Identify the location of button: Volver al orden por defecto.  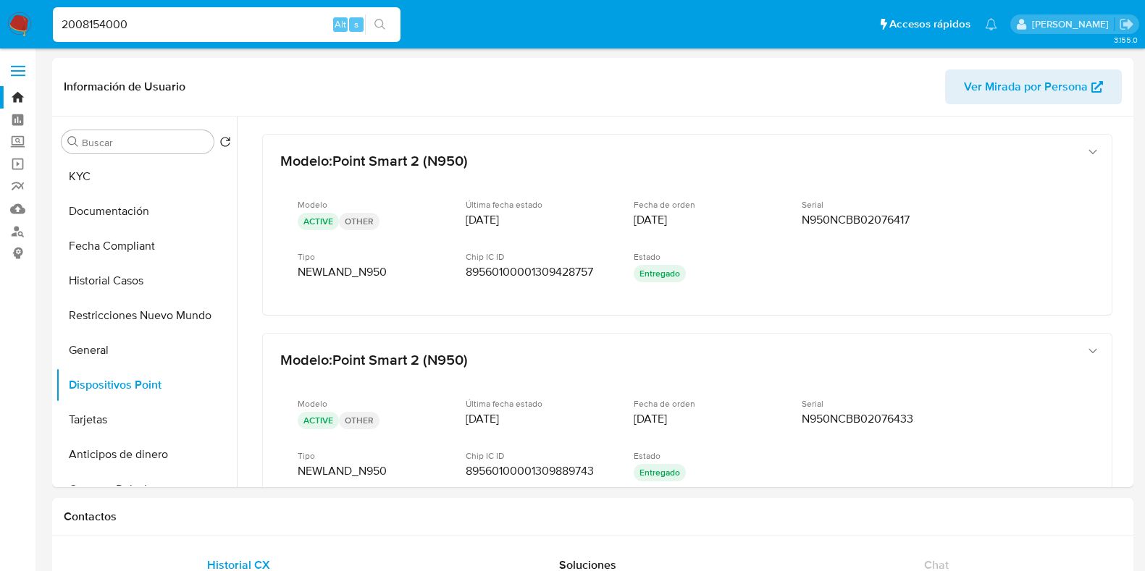
(225, 144).